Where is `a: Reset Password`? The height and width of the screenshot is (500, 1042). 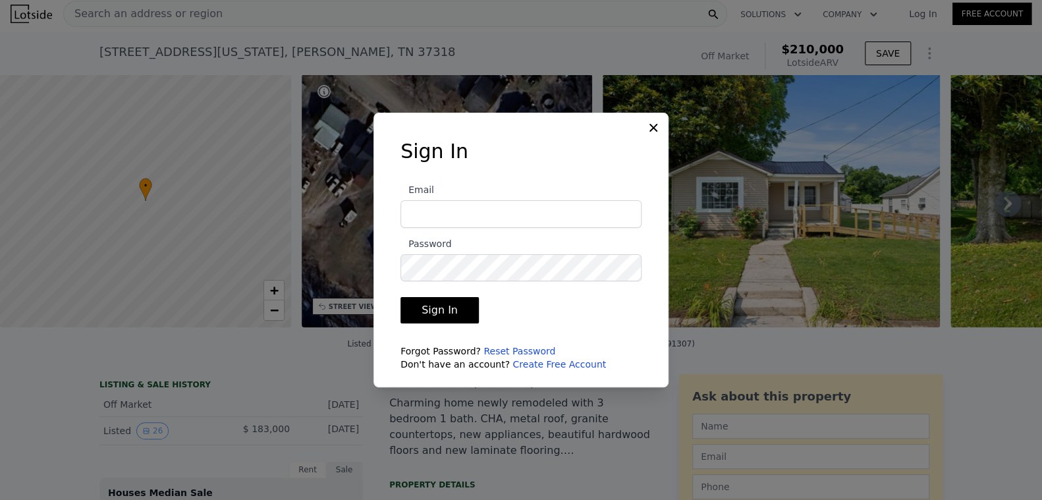
a: Reset Password is located at coordinates (519, 351).